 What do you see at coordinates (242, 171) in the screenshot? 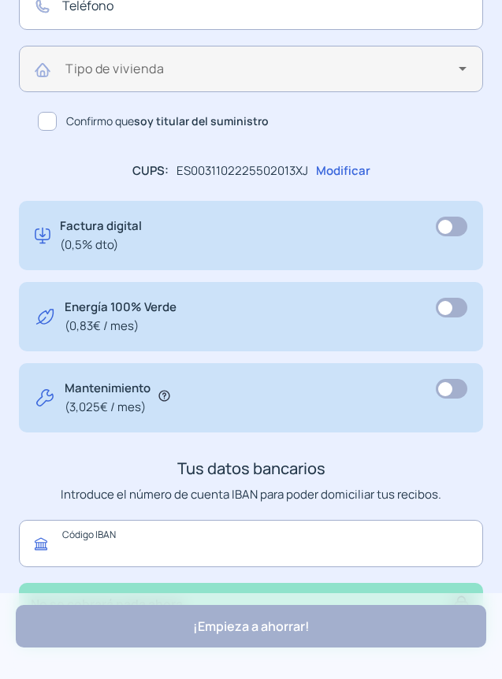
I see `p: ES0031102225502013XJ` at bounding box center [242, 171].